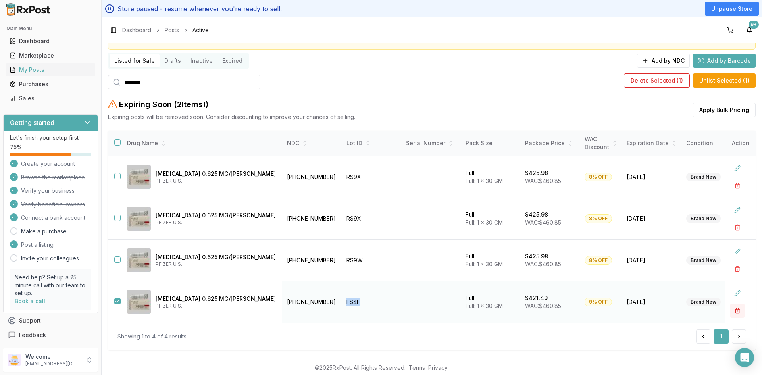 The image size is (762, 375). I want to click on button: Dashboard, so click(50, 41).